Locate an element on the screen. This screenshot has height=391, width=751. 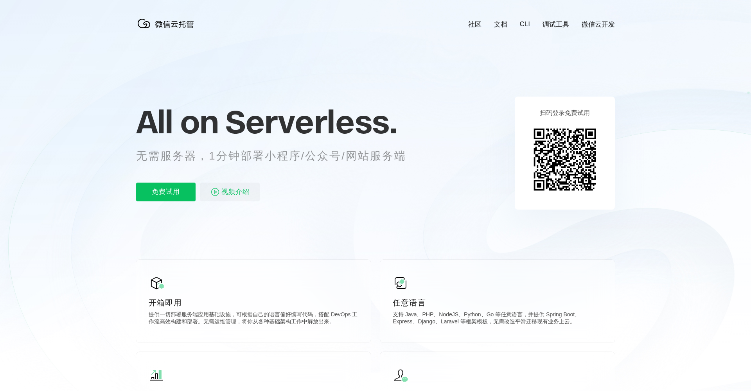
p: 无需服务器，1分钟部署小程序/公众号/网站服务端 is located at coordinates (278, 156).